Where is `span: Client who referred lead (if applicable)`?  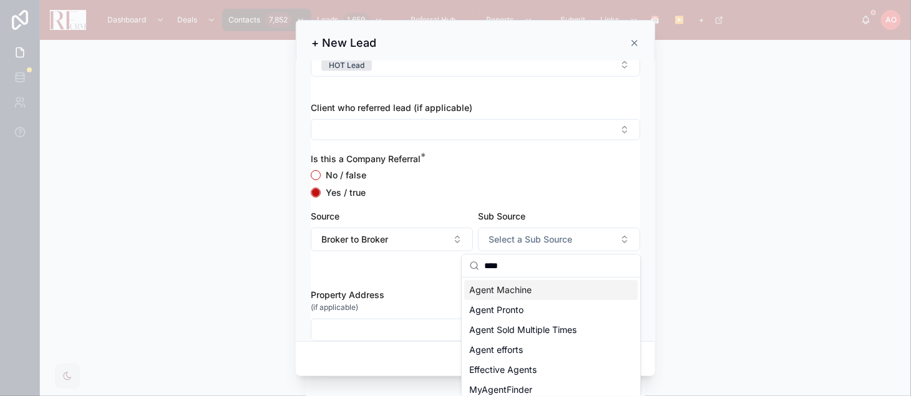
span: Client who referred lead (if applicable) is located at coordinates (391, 107).